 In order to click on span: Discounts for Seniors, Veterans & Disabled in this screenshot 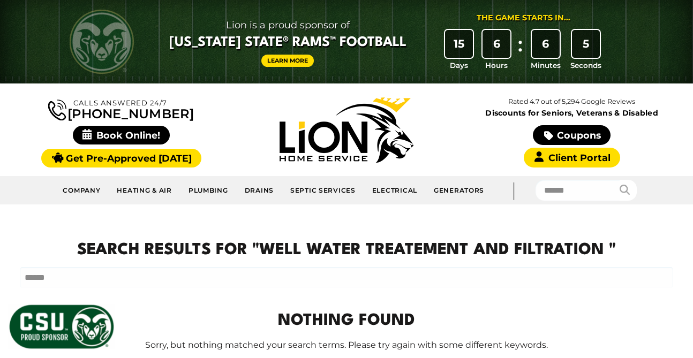, I will do `click(572, 113)`.